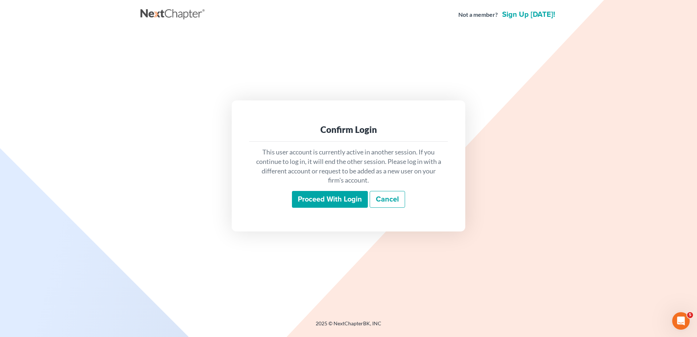 The height and width of the screenshot is (337, 697). I want to click on input: Proceed with login, so click(330, 199).